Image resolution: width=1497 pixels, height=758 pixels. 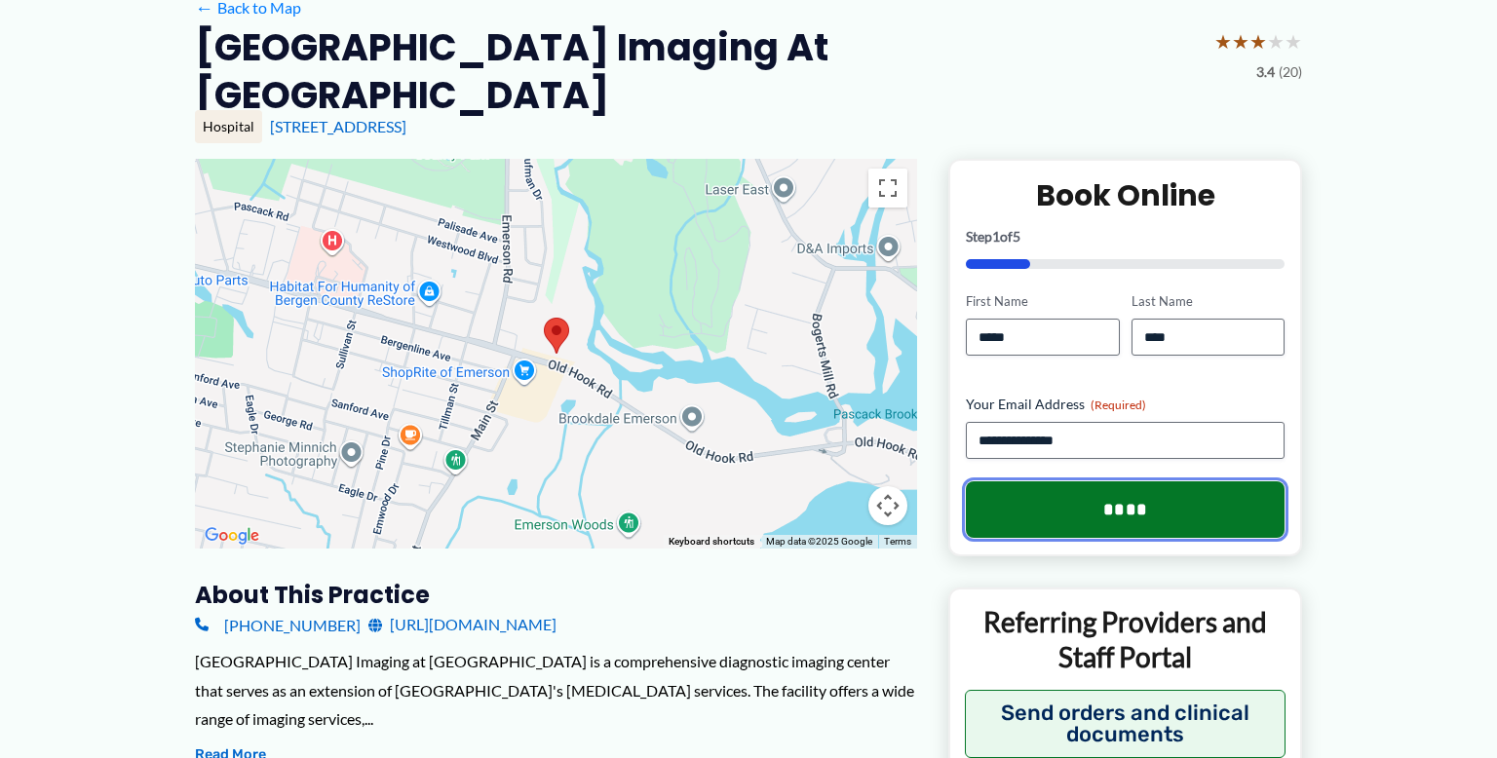 What do you see at coordinates (1118, 404) in the screenshot?
I see `span: (Required)` at bounding box center [1118, 404].